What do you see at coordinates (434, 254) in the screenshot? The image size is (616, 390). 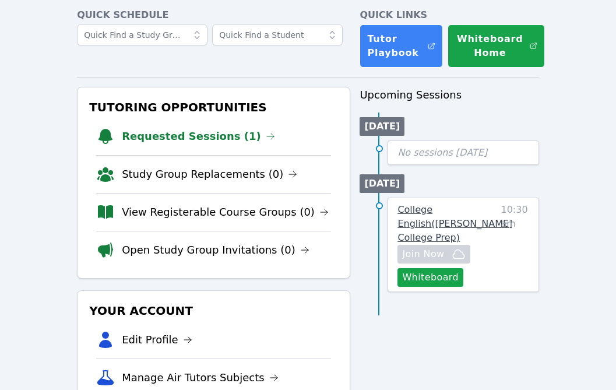 I see `button: Join Now` at bounding box center [434, 254].